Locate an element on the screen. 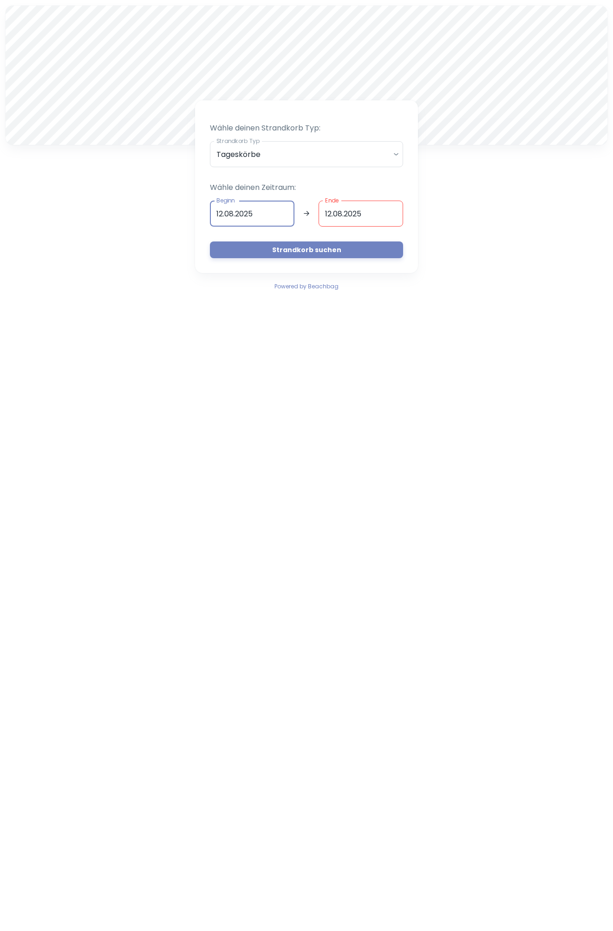 The height and width of the screenshot is (931, 613). label: Ende is located at coordinates (332, 200).